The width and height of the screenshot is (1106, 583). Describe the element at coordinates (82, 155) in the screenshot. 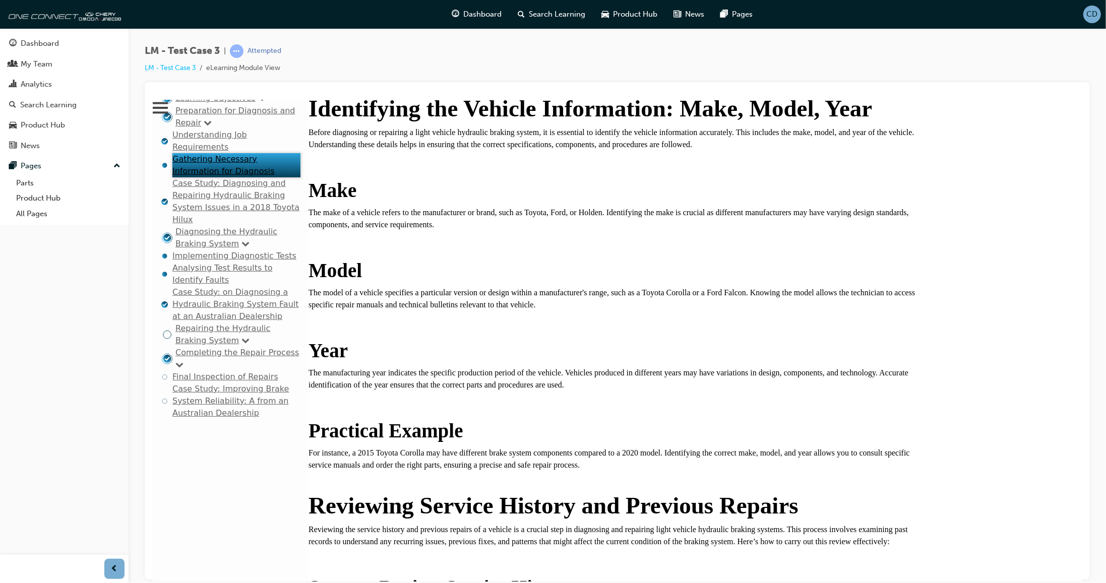

I see `a: Implementing Diagnostic Tests` at that location.